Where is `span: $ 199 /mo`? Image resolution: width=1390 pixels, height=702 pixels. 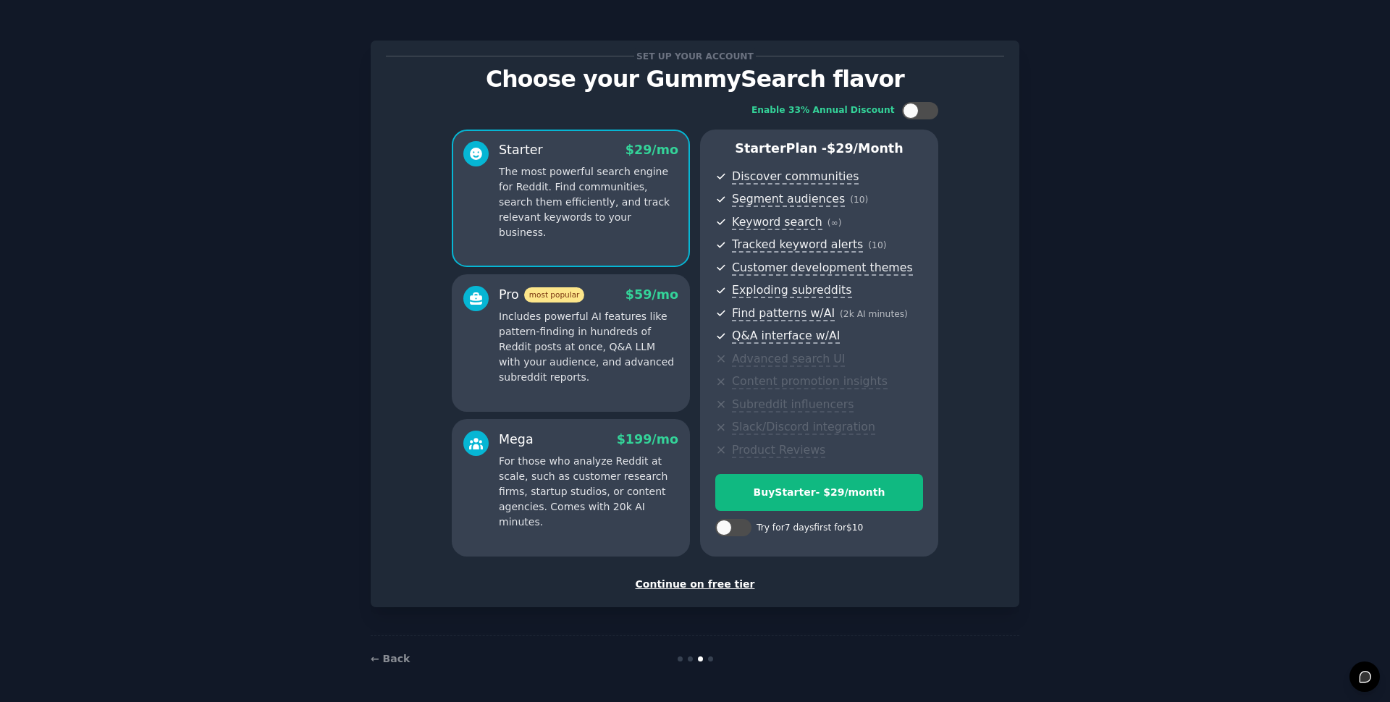 span: $ 199 /mo is located at coordinates (647, 439).